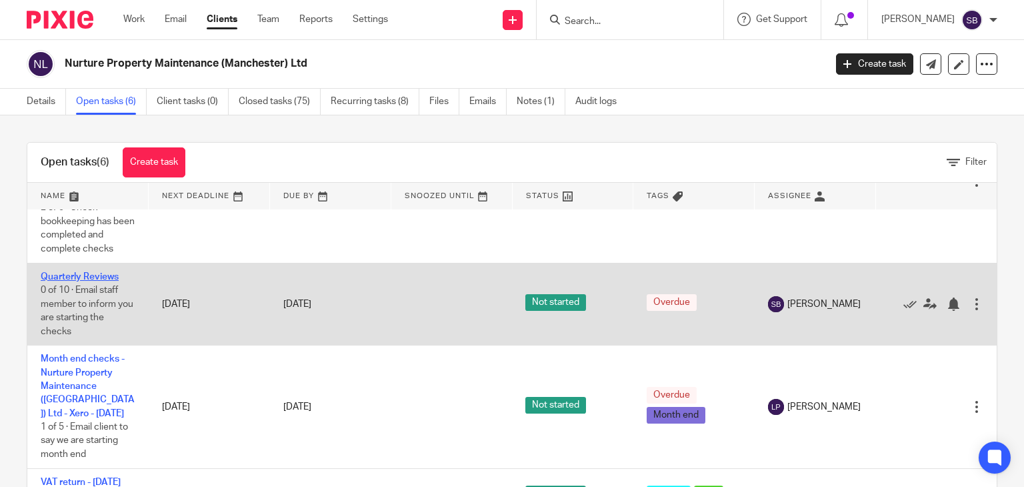 This screenshot has height=487, width=1024. What do you see at coordinates (370, 19) in the screenshot?
I see `a: Settings` at bounding box center [370, 19].